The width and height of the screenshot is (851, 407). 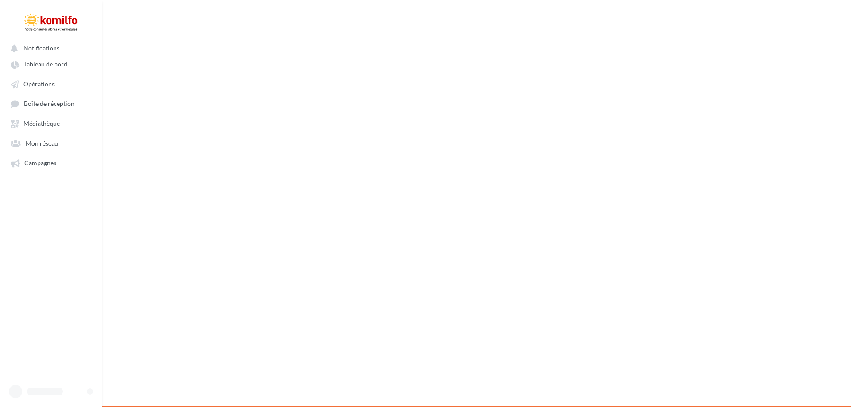 I want to click on a: Campagnes, so click(x=51, y=163).